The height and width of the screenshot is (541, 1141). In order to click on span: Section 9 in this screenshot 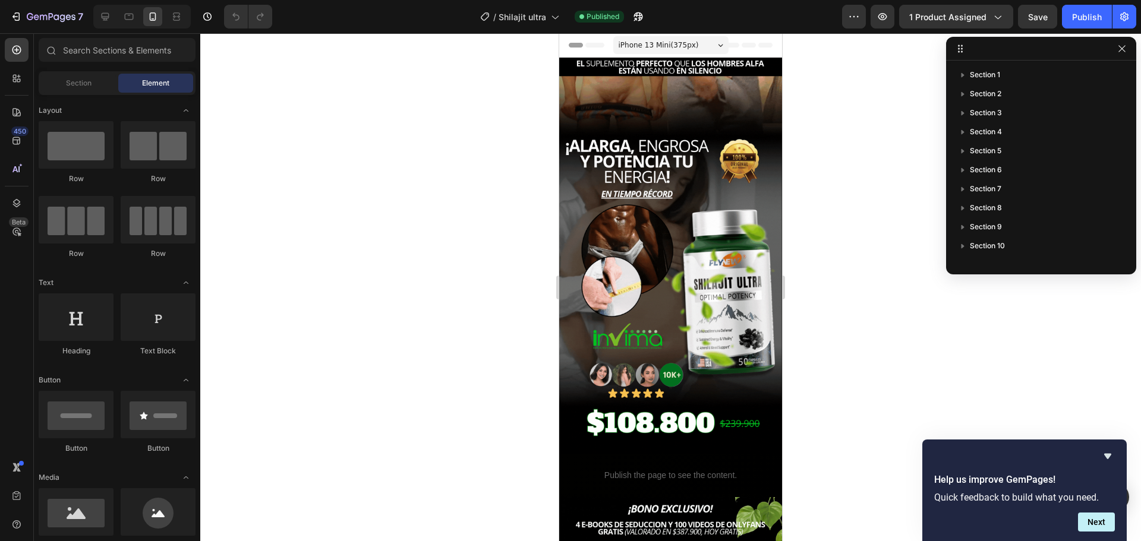, I will do `click(986, 227)`.